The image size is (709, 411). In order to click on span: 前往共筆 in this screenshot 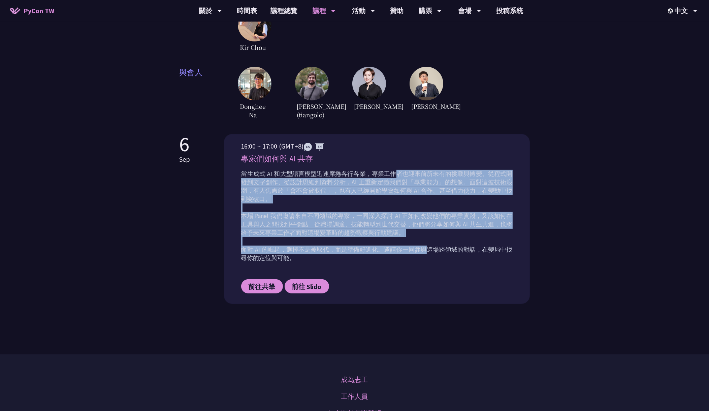, I will do `click(262, 286)`.